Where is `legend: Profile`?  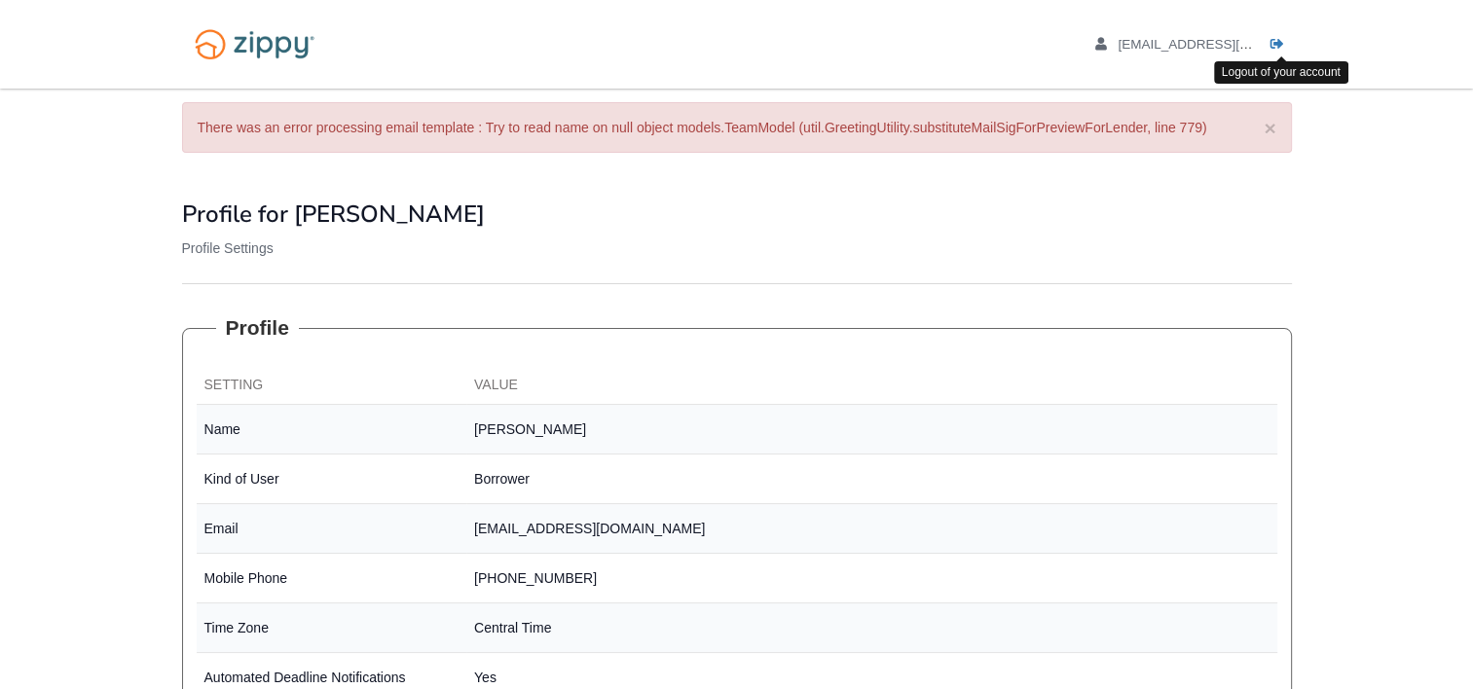 legend: Profile is located at coordinates (257, 328).